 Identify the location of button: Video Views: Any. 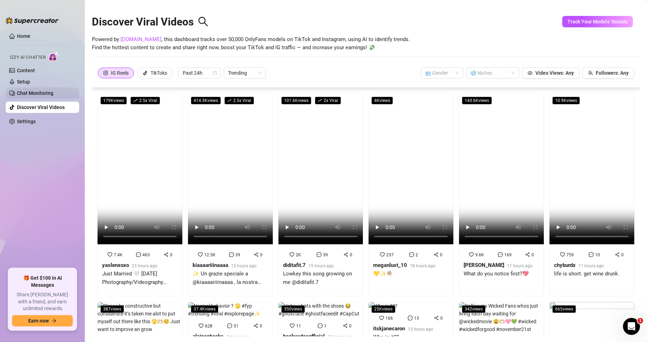
(551, 73).